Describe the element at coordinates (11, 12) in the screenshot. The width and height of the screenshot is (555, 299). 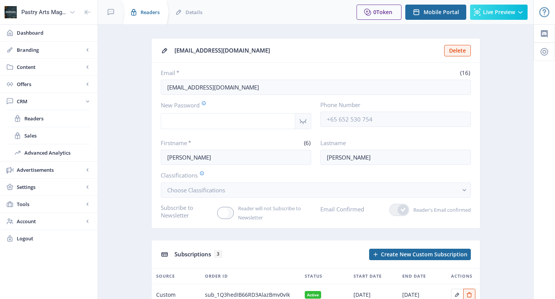
I see `img: properties.app_icon.png` at that location.